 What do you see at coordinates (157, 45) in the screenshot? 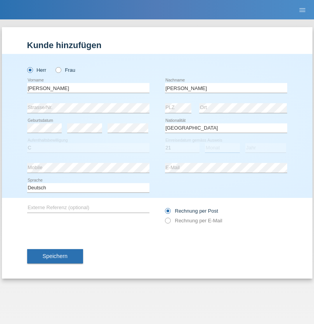
I see `h1: Kunde hinzufügen` at bounding box center [157, 45].